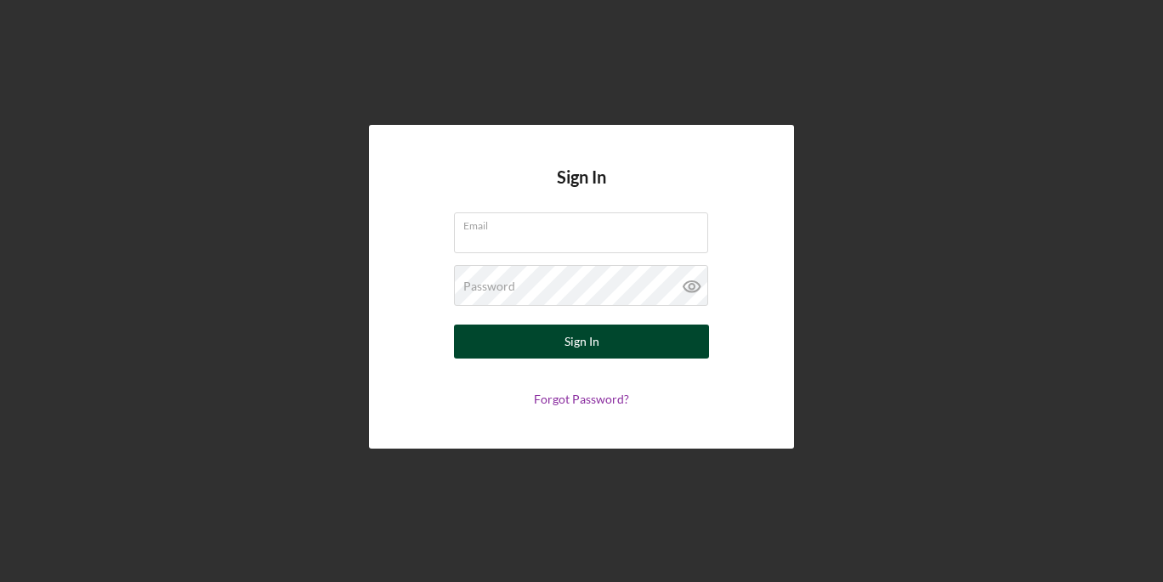  I want to click on div: Sign In, so click(582, 342).